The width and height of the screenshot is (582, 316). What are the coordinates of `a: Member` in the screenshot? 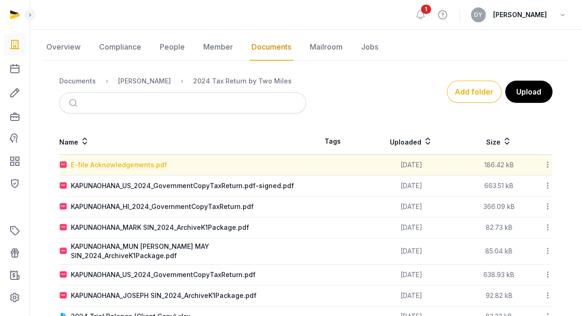 It's located at (218, 47).